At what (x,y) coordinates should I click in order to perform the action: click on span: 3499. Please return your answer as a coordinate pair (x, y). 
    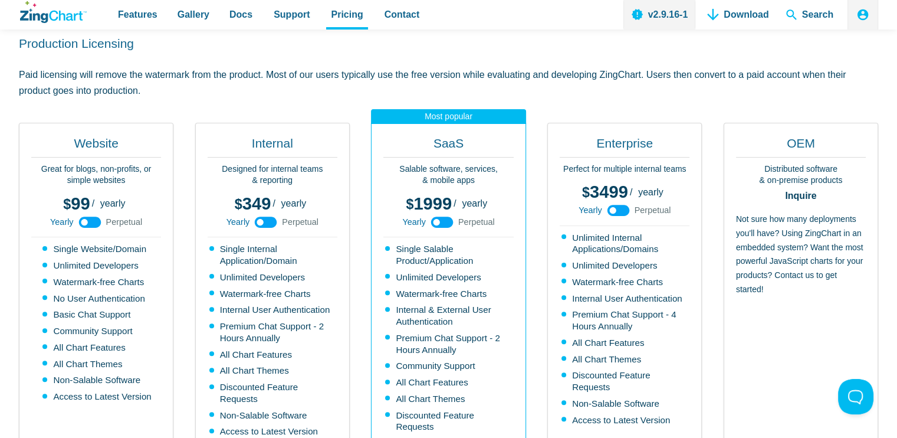
    Looking at the image, I should click on (605, 192).